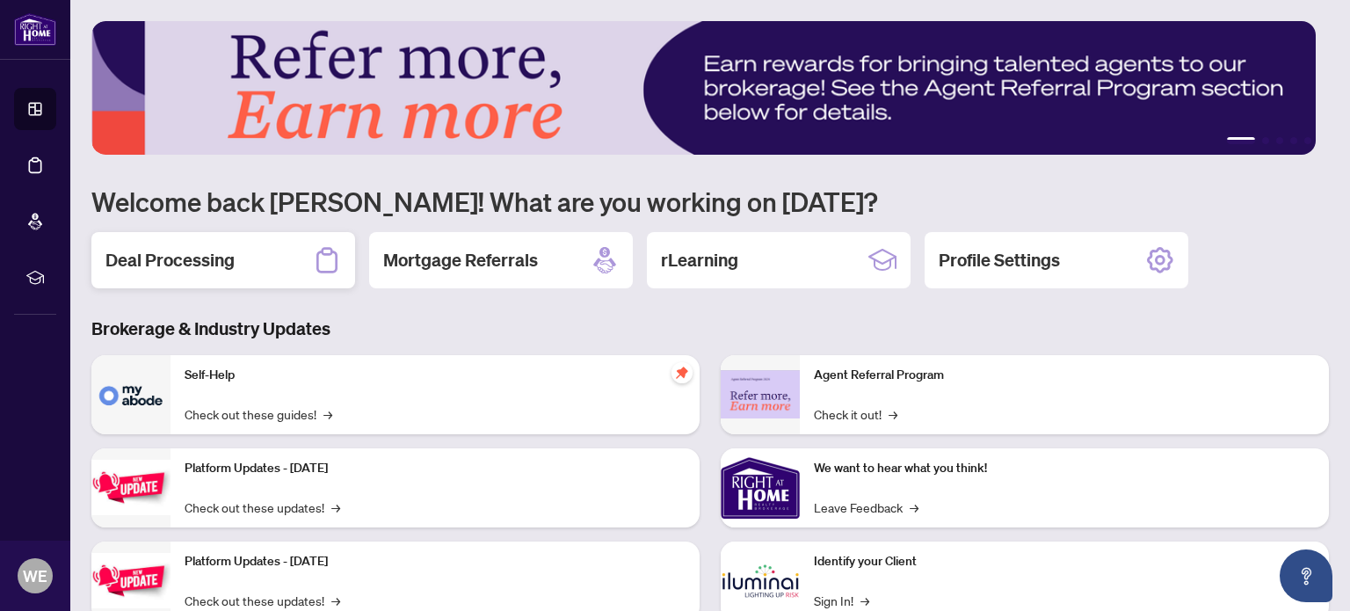 Image resolution: width=1350 pixels, height=611 pixels. Describe the element at coordinates (682, 373) in the screenshot. I see `span: pushpin` at that location.